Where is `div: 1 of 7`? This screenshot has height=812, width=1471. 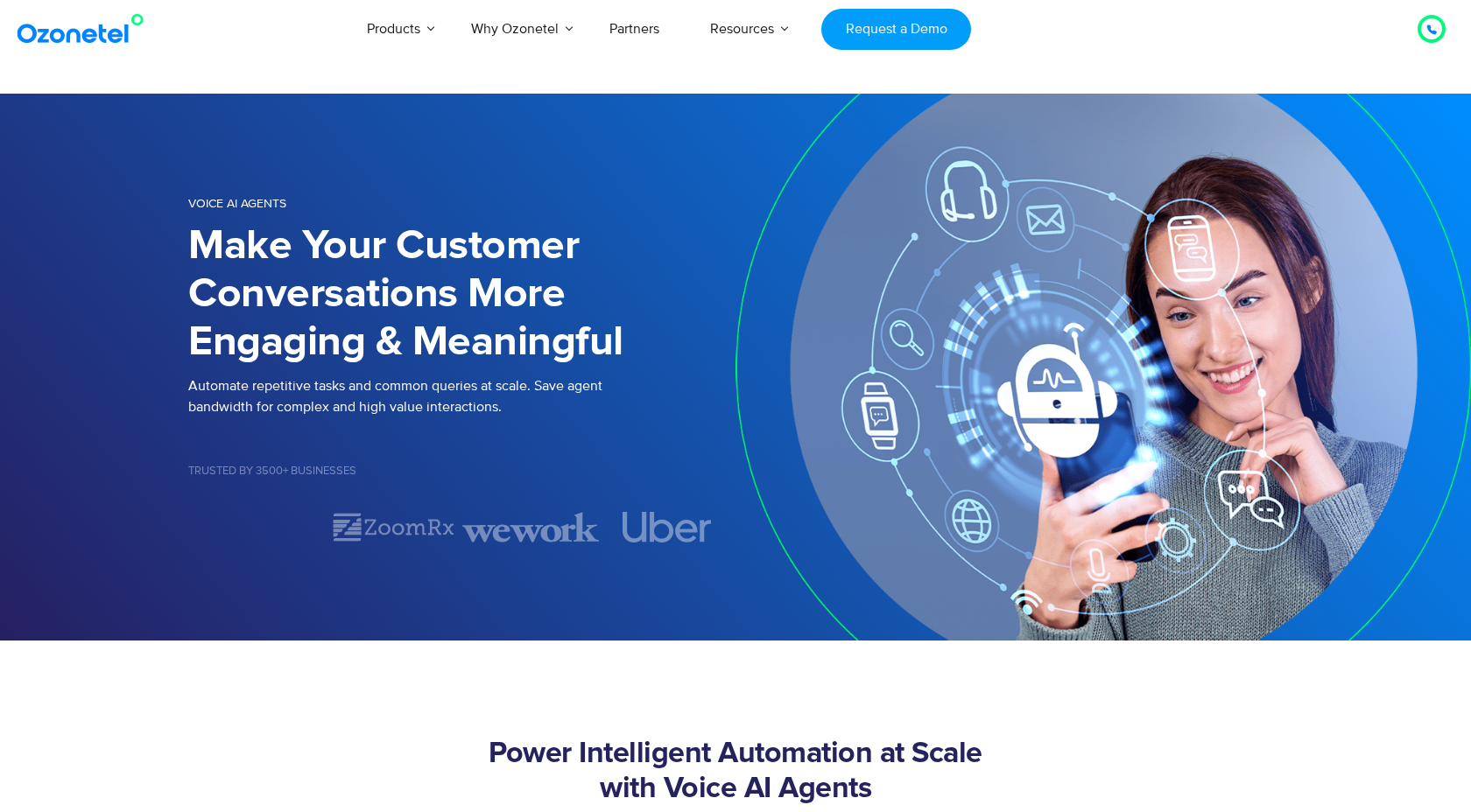
div: 1 of 7 is located at coordinates (257, 528).